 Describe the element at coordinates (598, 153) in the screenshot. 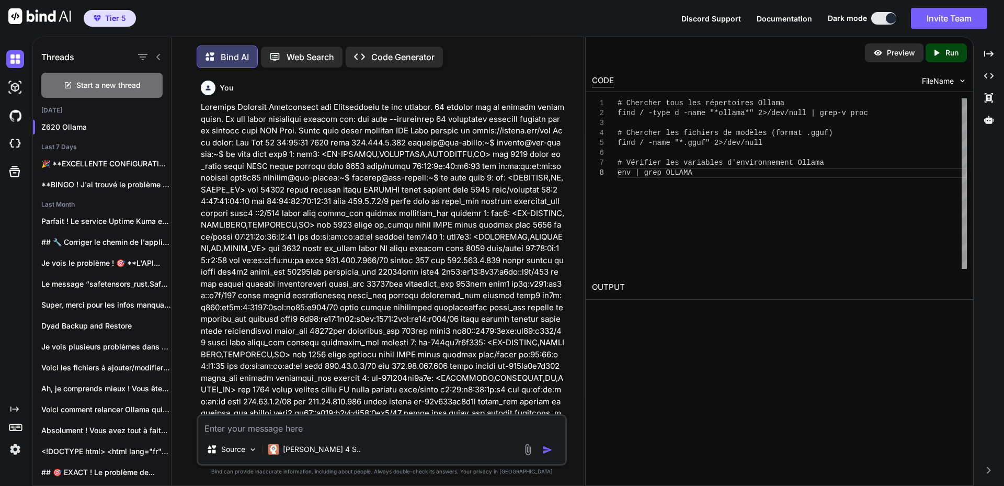

I see `div: 6` at that location.